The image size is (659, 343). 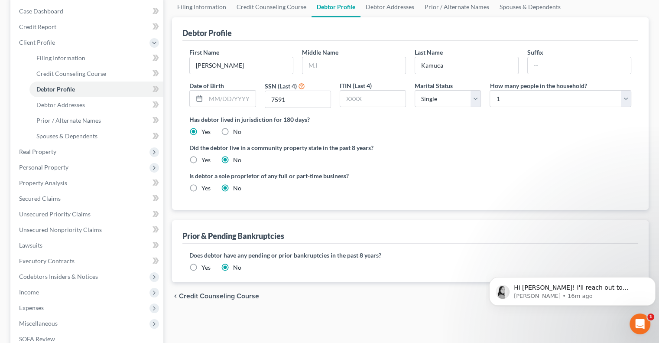 I want to click on div: Prior & Pending Bankruptcies, so click(x=233, y=236).